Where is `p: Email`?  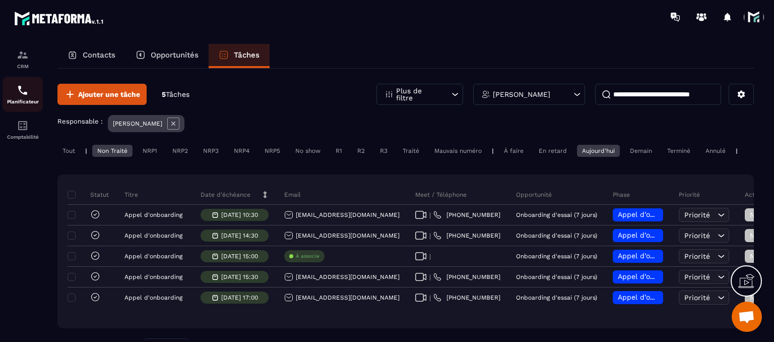
p: Email is located at coordinates (292, 195).